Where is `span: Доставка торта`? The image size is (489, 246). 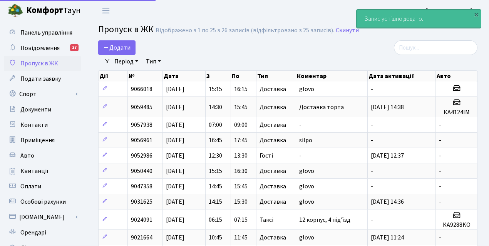
span: Доставка торта is located at coordinates (321, 107).